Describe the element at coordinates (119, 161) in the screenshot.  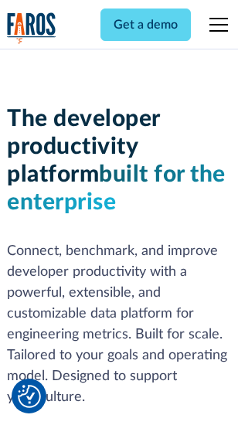
I see `h1: The developer productivity platform` at that location.